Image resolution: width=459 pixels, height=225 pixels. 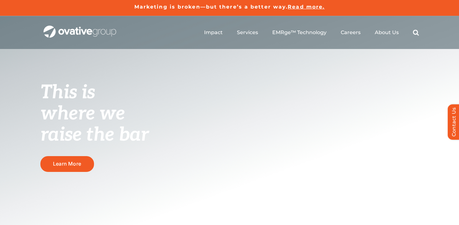 What do you see at coordinates (211, 7) in the screenshot?
I see `a: Marketing is broken—but there’s a better way.` at bounding box center [211, 7].